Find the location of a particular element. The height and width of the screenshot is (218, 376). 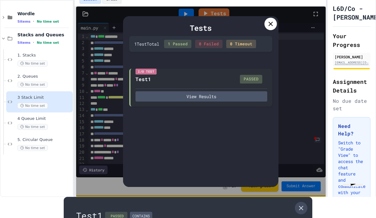

h3: Need Help? is located at coordinates (351, 130).